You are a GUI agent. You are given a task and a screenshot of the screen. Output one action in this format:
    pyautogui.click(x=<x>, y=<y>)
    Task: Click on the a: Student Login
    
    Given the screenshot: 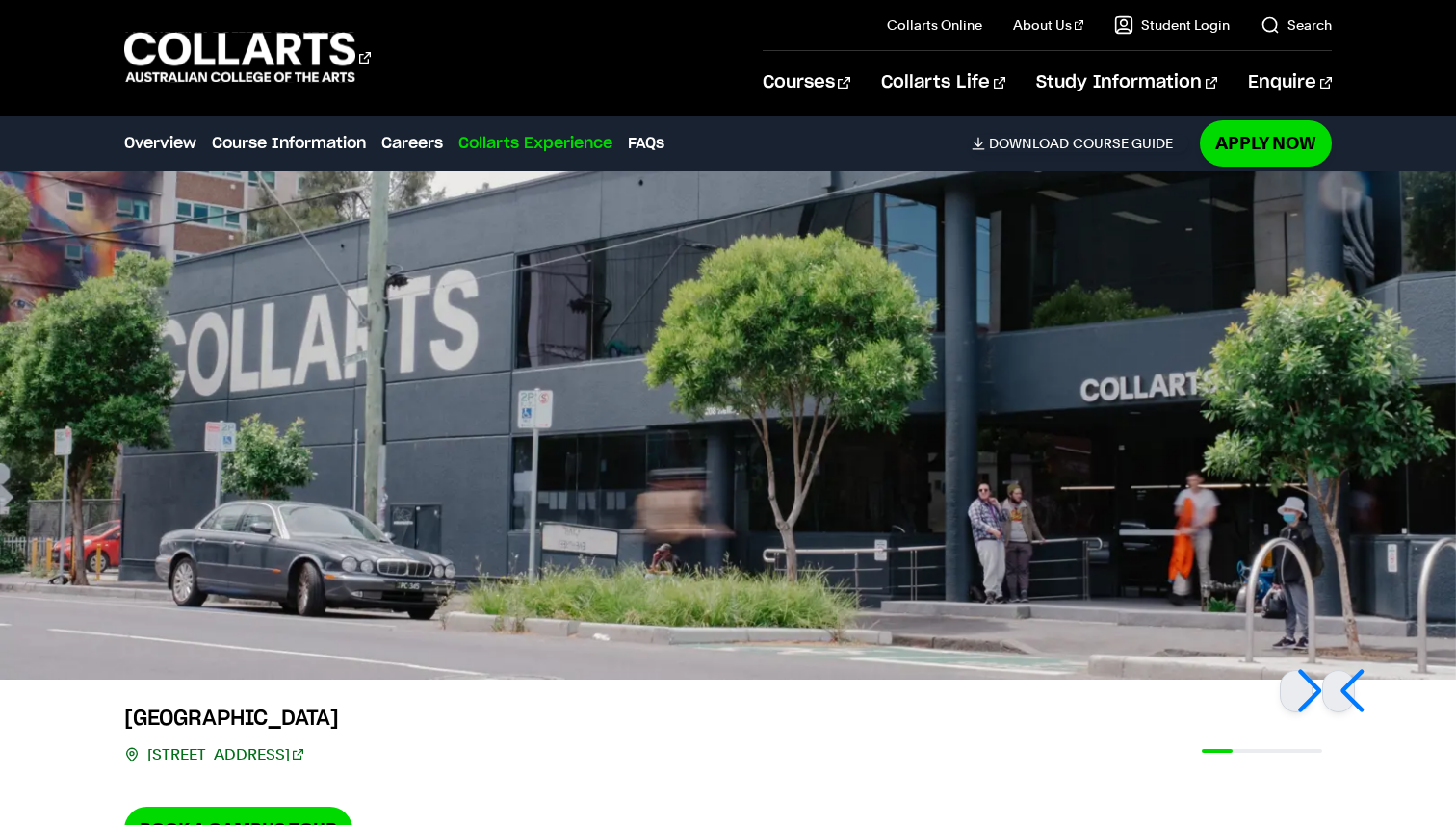 What is the action you would take?
    pyautogui.click(x=1172, y=25)
    